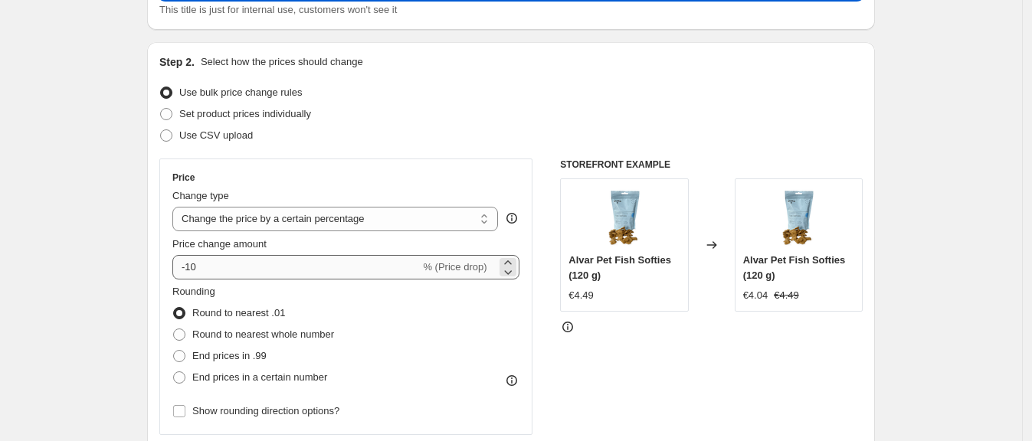 The image size is (1032, 441). Describe the element at coordinates (229, 355) in the screenshot. I see `span: End prices in .99` at that location.